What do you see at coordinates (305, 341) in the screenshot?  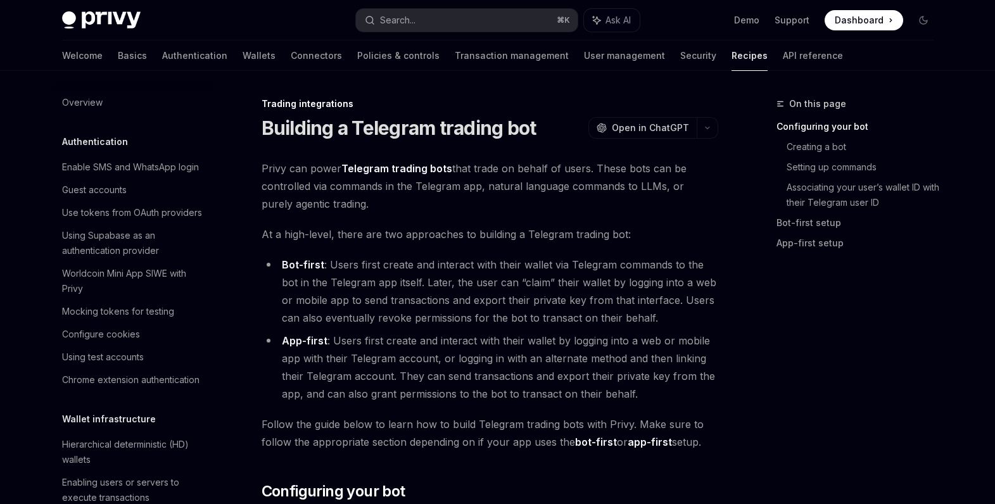 I see `strong: App-first` at bounding box center [305, 341].